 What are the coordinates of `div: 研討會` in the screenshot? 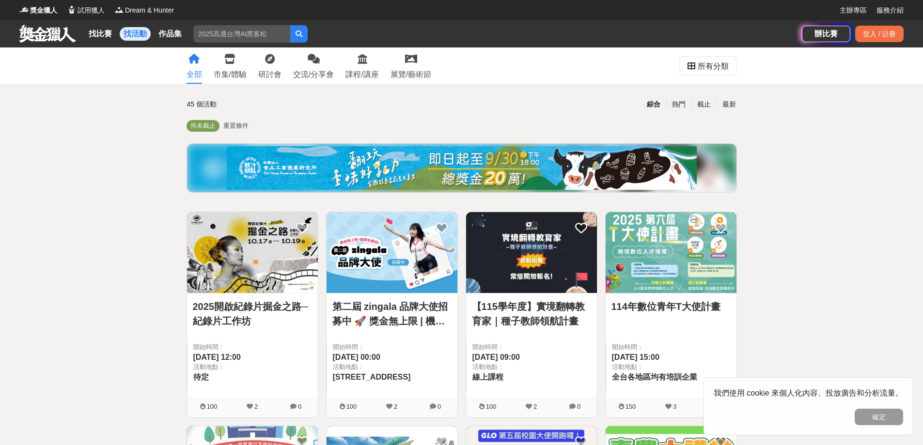 It's located at (270, 75).